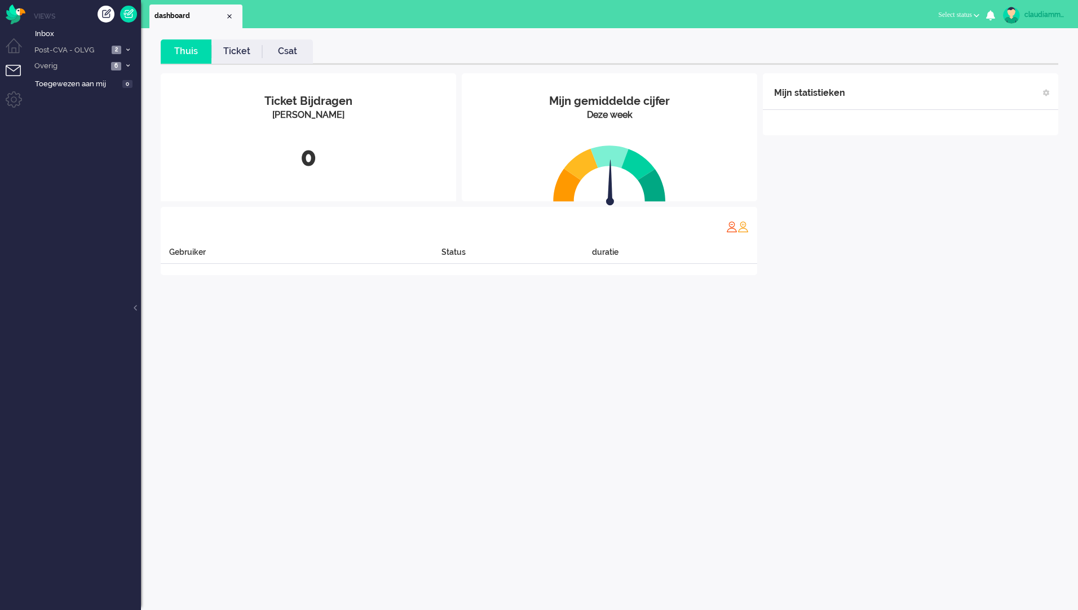  Describe the element at coordinates (186, 51) in the screenshot. I see `li: Thuis` at that location.